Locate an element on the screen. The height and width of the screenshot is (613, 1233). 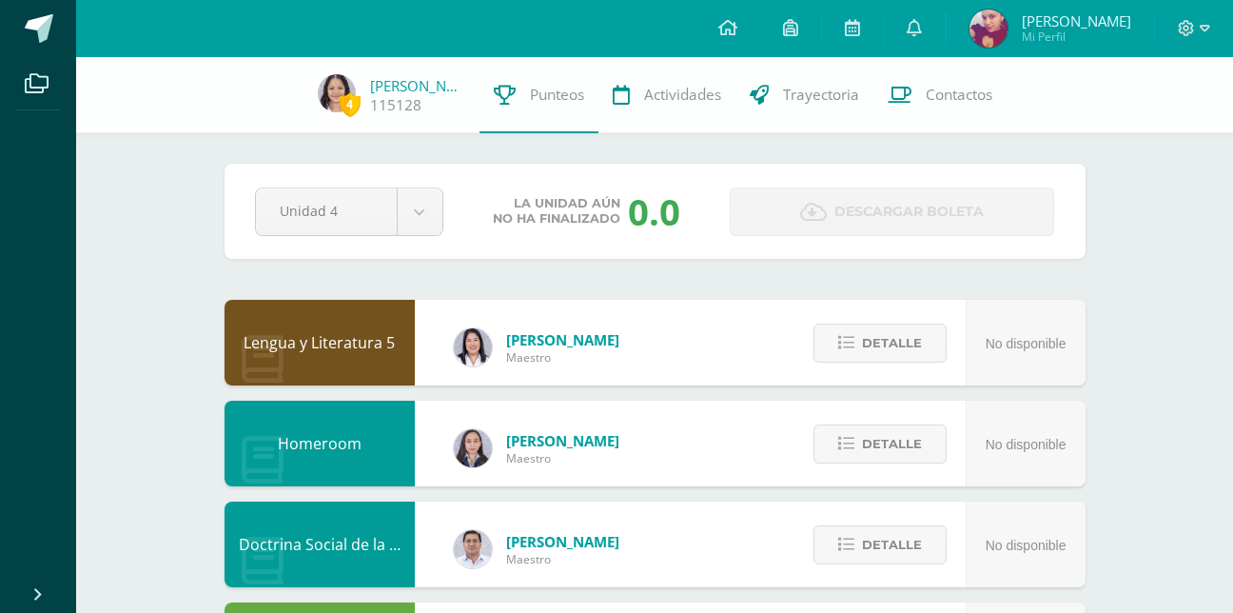
img: a7ee6d70d80002b2e40dc5bf61ca7e6f.png is located at coordinates (337, 93).